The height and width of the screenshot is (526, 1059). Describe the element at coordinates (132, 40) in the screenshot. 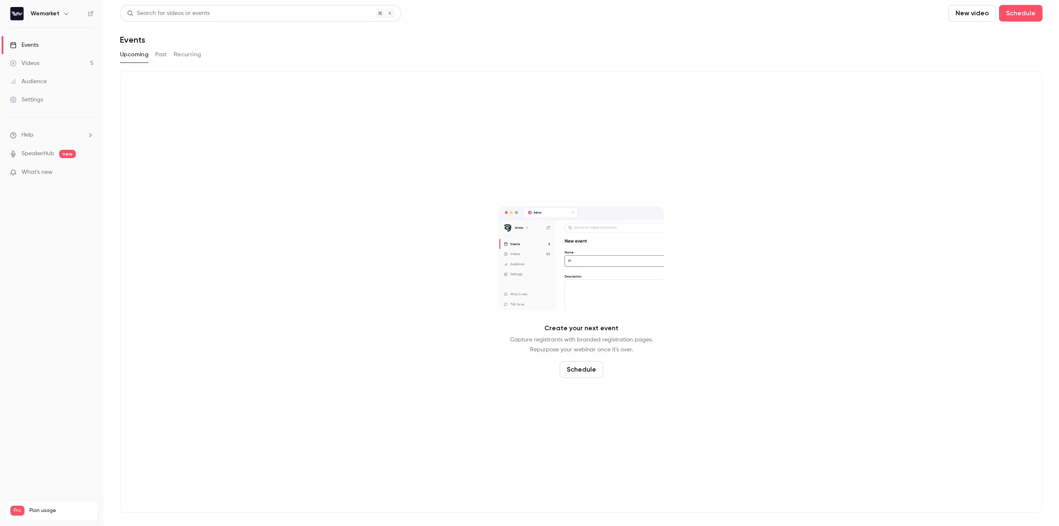

I see `h1: Events` at that location.